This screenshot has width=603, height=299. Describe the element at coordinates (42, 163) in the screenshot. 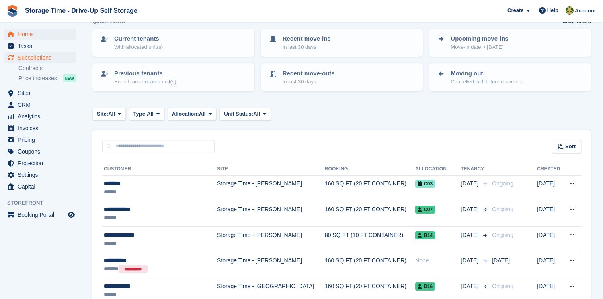

I see `span: Protection` at that location.